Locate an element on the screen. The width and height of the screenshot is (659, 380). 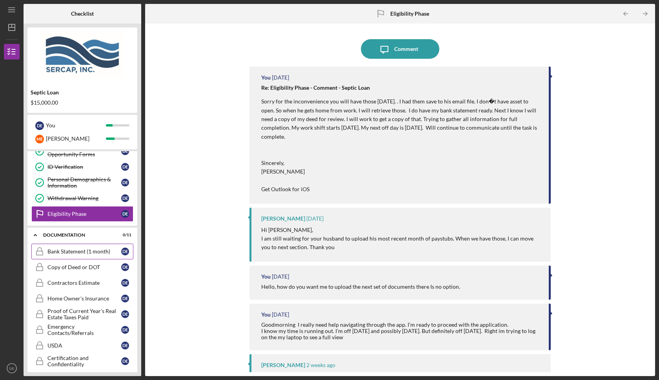
img: Product logo is located at coordinates (82, 55).